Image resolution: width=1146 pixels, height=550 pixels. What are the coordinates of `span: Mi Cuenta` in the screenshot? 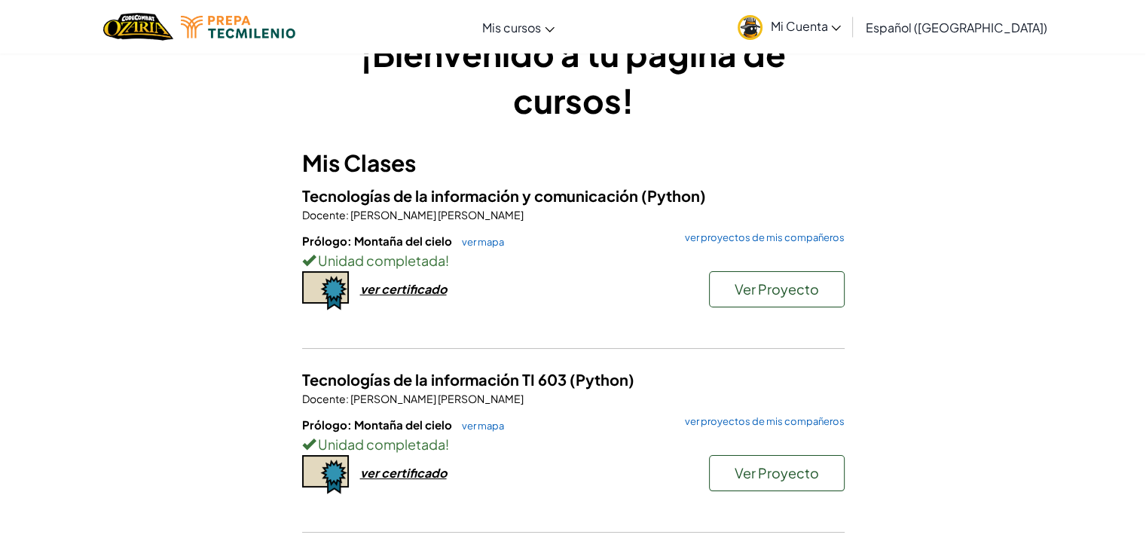 It's located at (805, 26).